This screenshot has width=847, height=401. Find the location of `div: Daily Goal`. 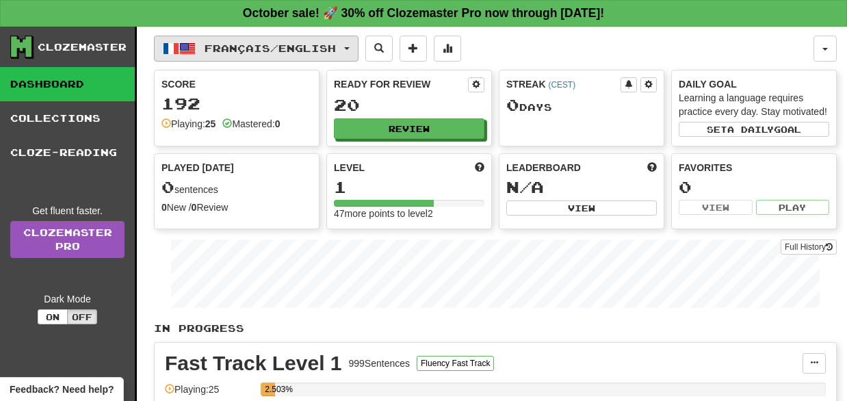

div: Daily Goal is located at coordinates (754, 84).